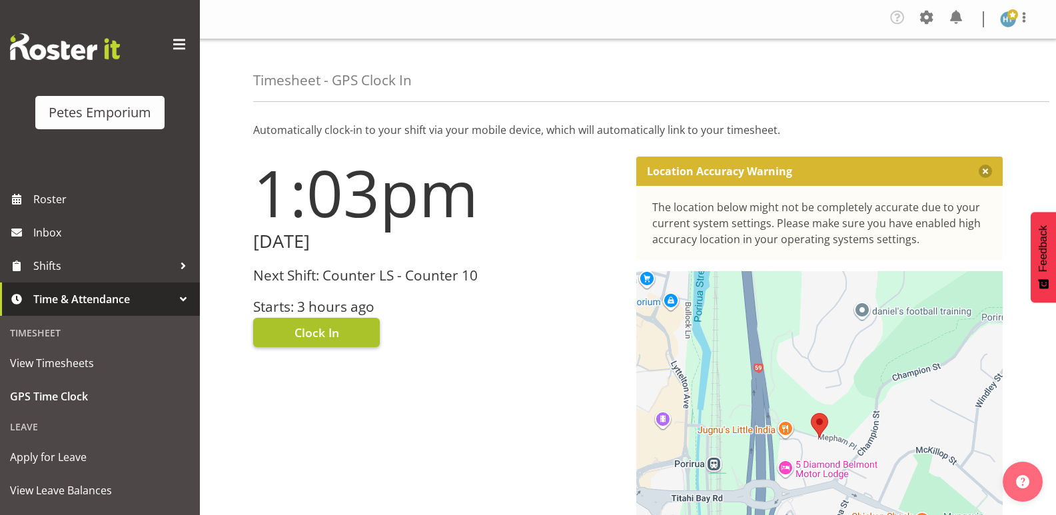 This screenshot has width=1056, height=515. I want to click on img: help-xxl-2.png, so click(1023, 482).